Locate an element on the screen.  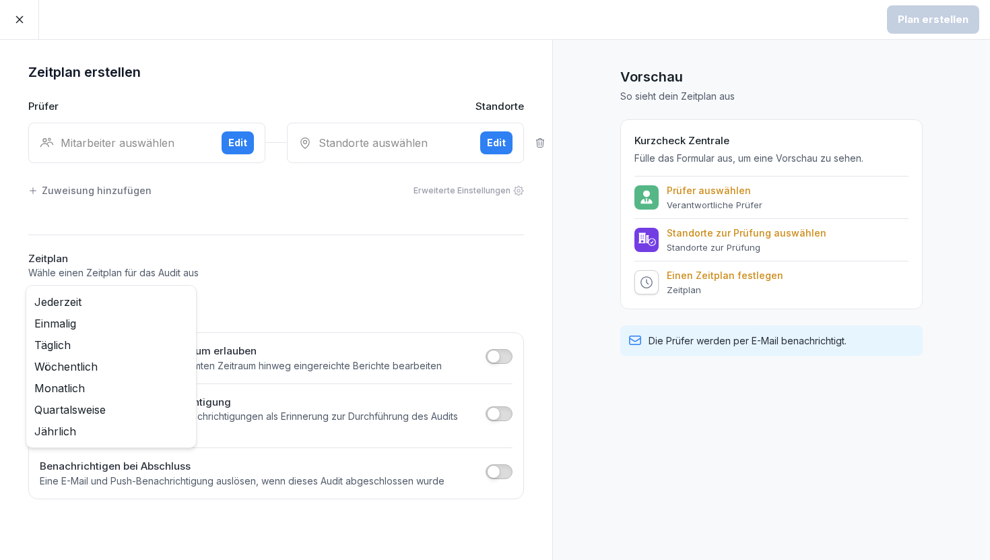
span: Wöchentlich is located at coordinates (66, 366).